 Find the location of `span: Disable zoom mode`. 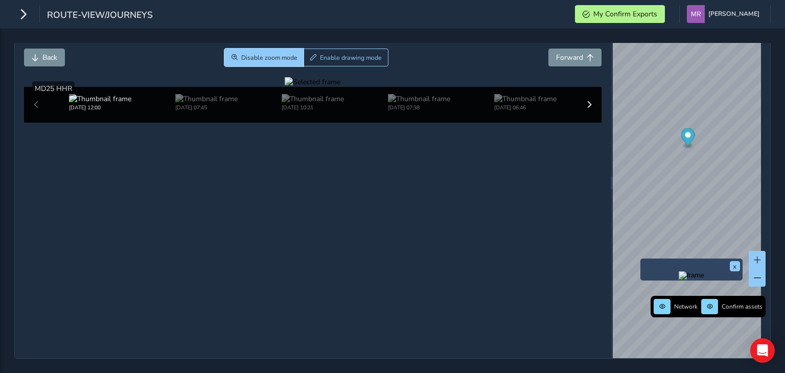

span: Disable zoom mode is located at coordinates (269, 58).